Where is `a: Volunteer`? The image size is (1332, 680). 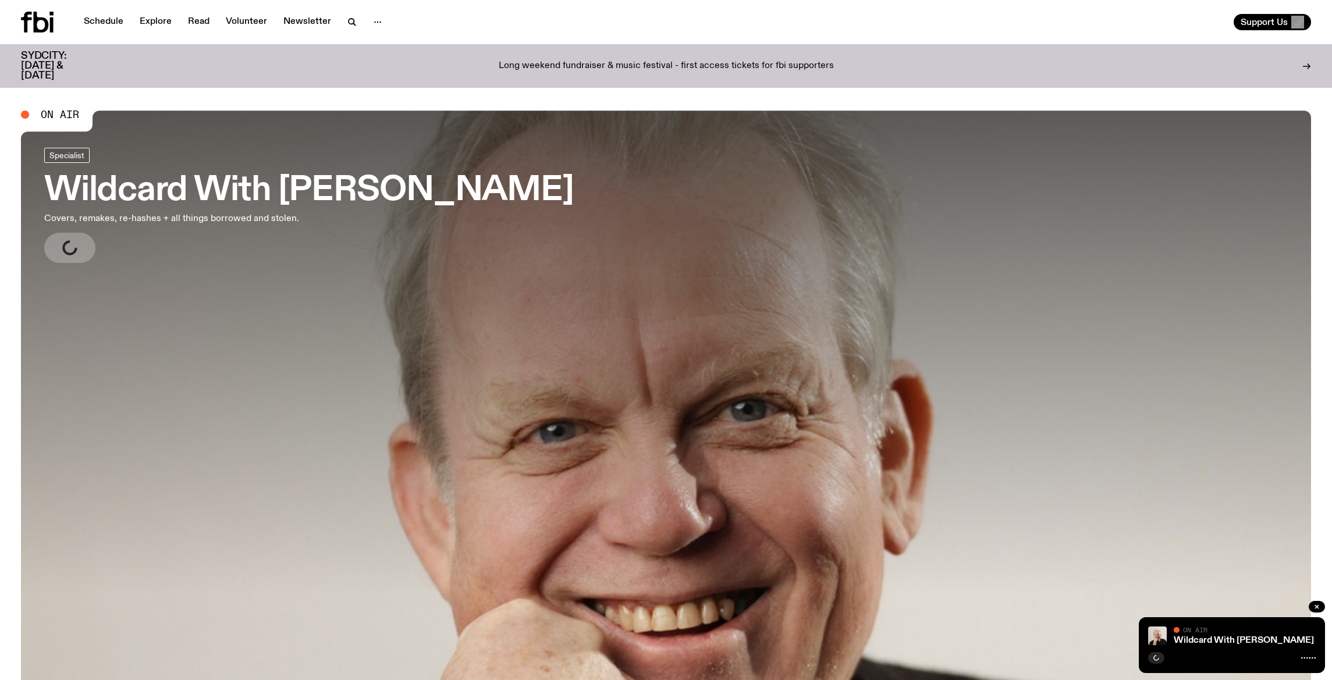
a: Volunteer is located at coordinates (246, 22).